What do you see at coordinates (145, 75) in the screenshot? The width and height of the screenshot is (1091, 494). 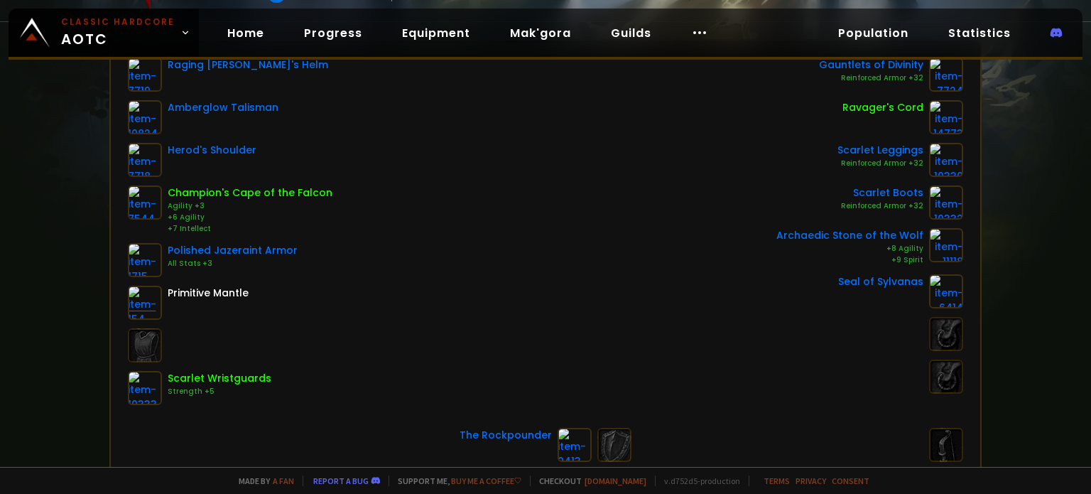 I see `img: item-7719` at bounding box center [145, 75].